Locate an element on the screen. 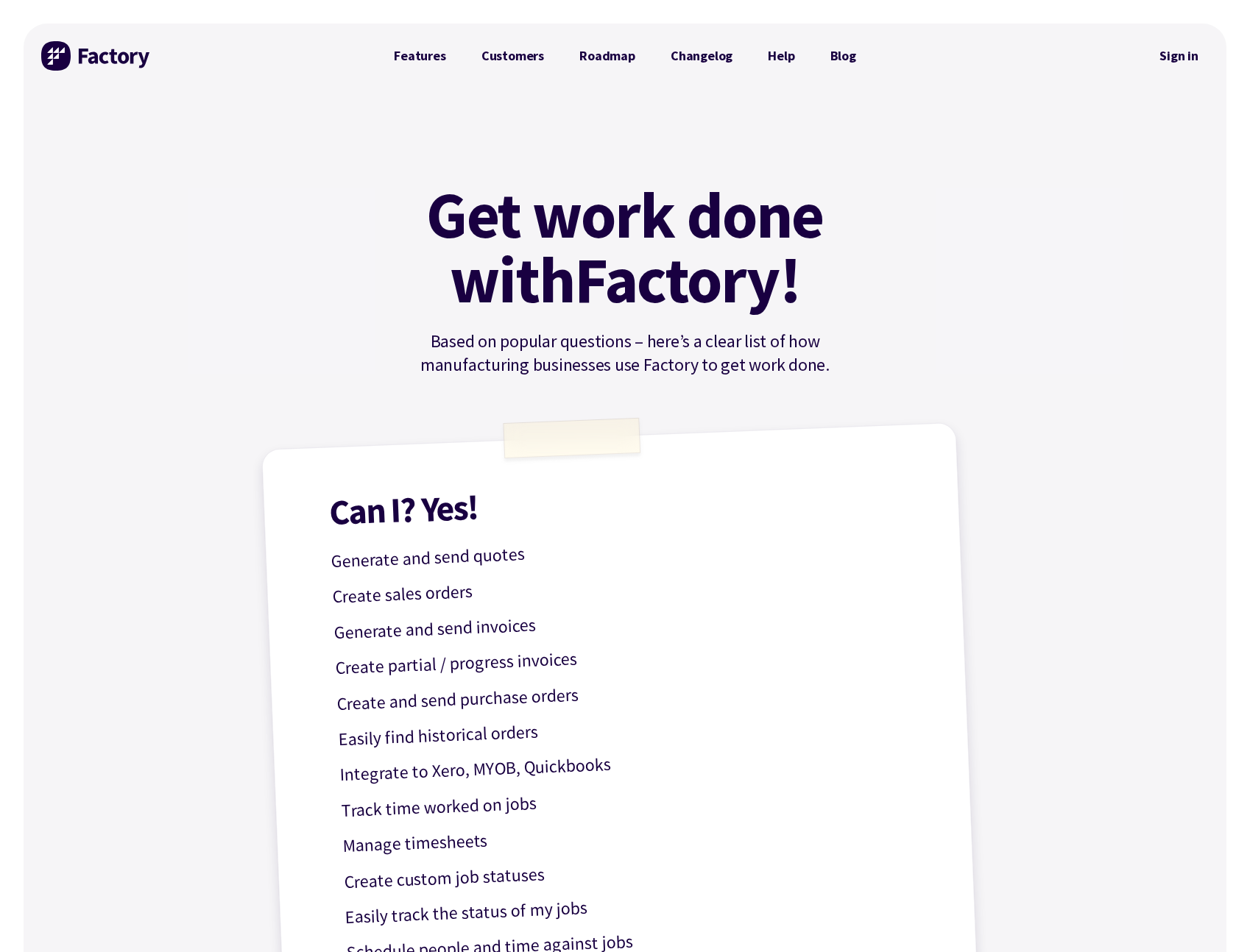 This screenshot has height=952, width=1250. a: Sign in is located at coordinates (1179, 56).